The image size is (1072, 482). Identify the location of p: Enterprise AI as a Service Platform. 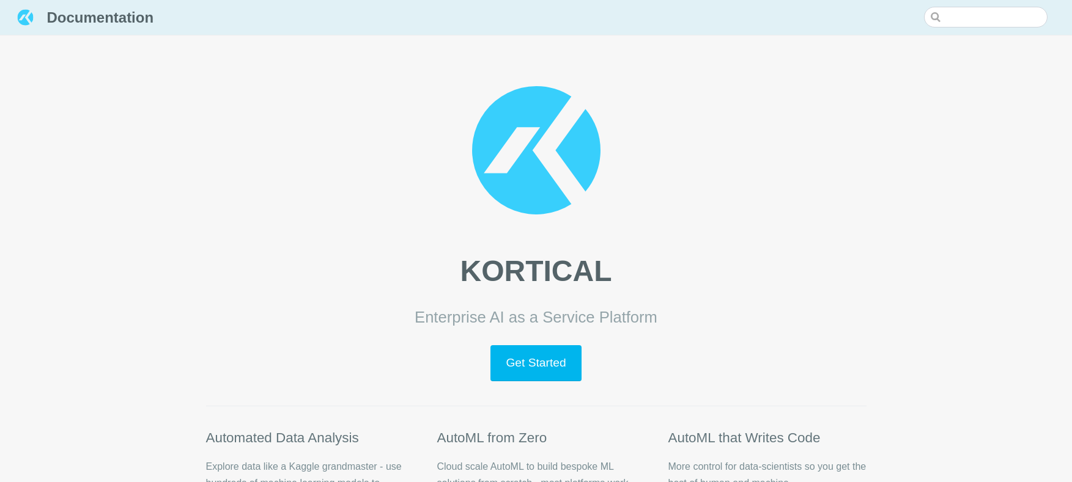
(536, 317).